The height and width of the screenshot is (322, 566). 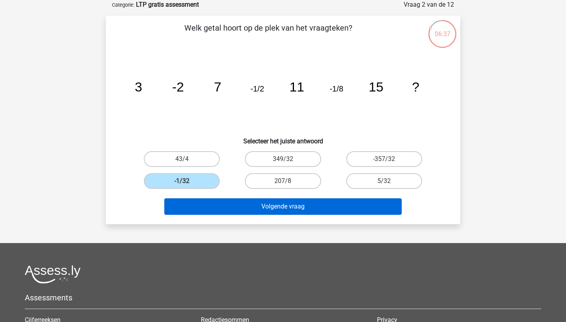 I want to click on label: 207/8, so click(x=282, y=181).